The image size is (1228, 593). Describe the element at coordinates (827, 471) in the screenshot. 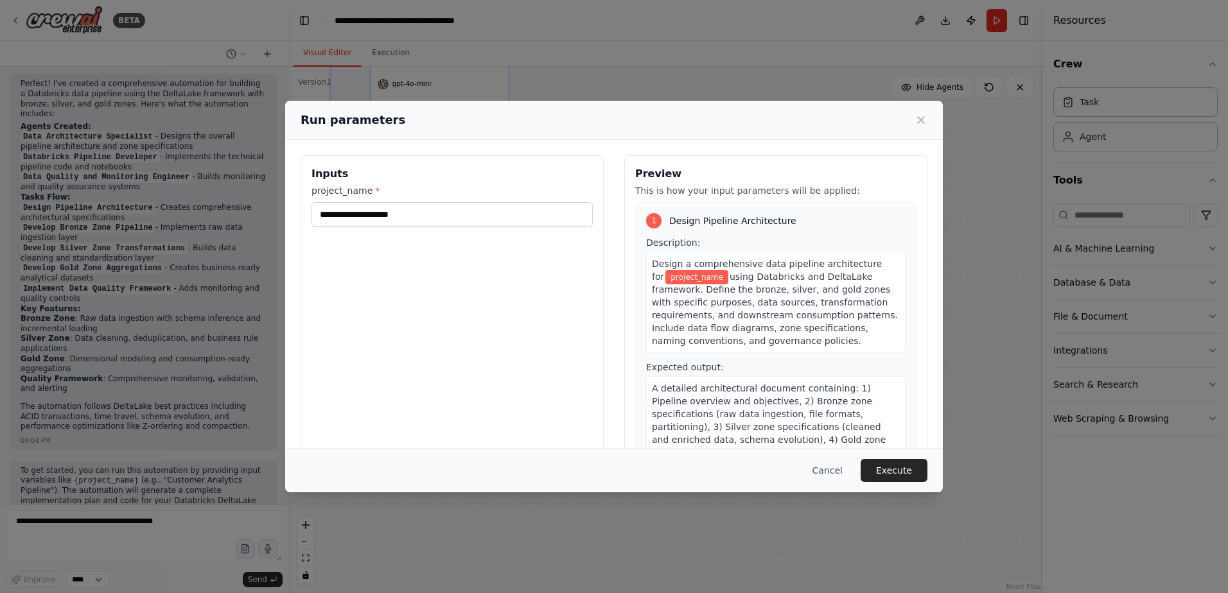

I see `button: Cancel` at that location.